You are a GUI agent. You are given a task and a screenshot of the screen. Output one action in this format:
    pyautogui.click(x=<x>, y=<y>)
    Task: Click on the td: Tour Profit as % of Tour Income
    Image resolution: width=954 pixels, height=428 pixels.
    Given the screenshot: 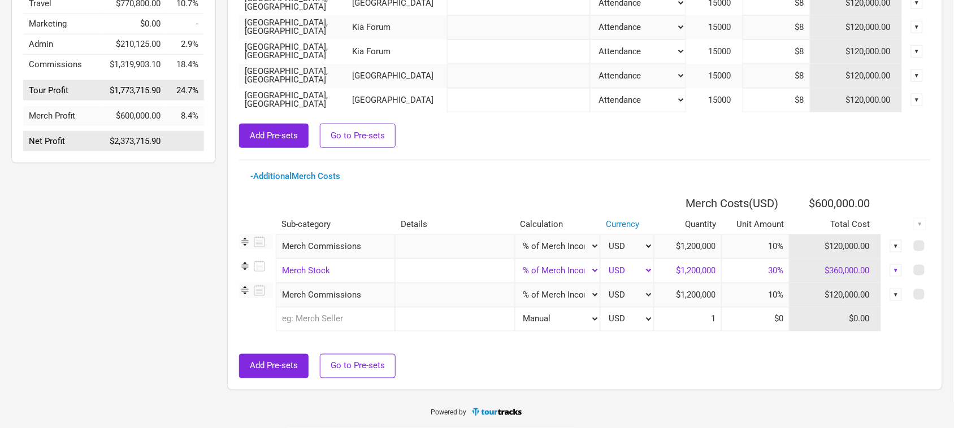 What is the action you would take?
    pyautogui.click(x=185, y=90)
    